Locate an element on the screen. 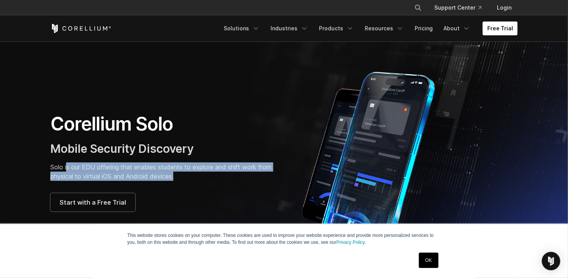 This screenshot has height=278, width=568. a: Free Trial is located at coordinates (500, 28).